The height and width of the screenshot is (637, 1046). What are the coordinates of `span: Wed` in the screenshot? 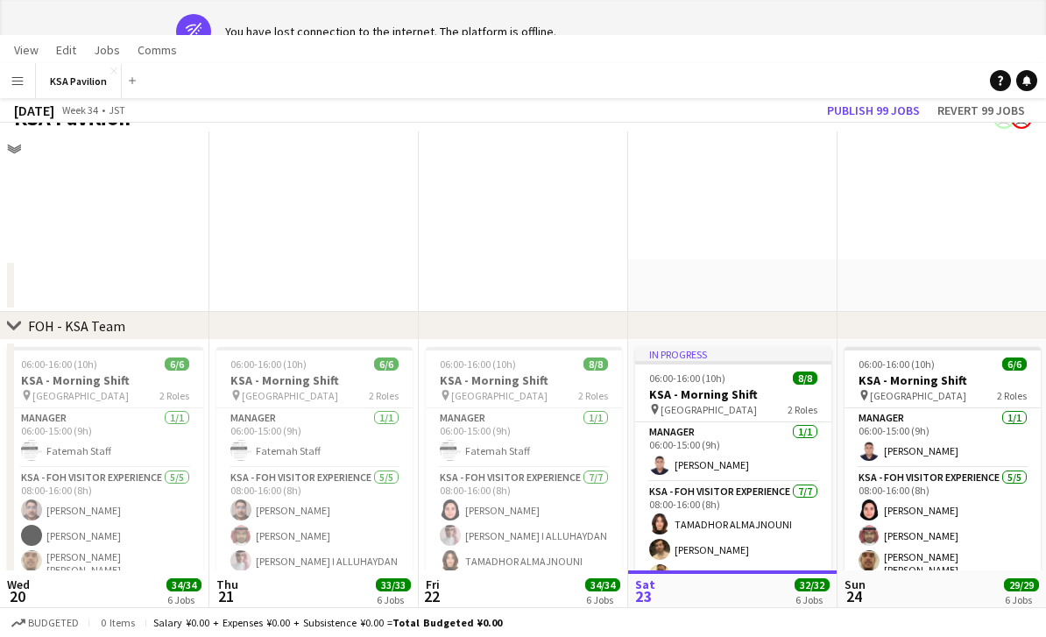 It's located at (18, 585).